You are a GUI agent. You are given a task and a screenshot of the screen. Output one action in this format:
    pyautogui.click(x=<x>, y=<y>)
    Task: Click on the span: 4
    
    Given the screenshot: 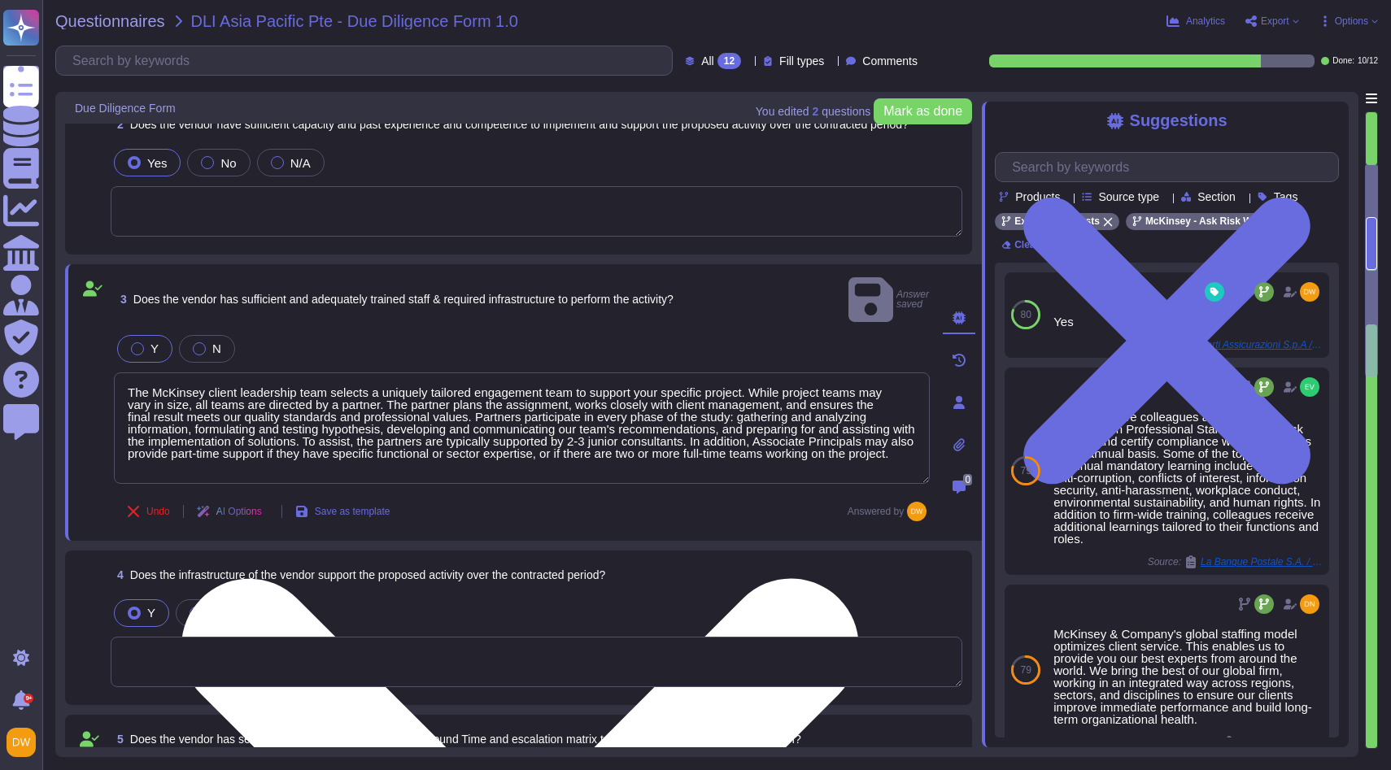 What is the action you would take?
    pyautogui.click(x=117, y=575)
    